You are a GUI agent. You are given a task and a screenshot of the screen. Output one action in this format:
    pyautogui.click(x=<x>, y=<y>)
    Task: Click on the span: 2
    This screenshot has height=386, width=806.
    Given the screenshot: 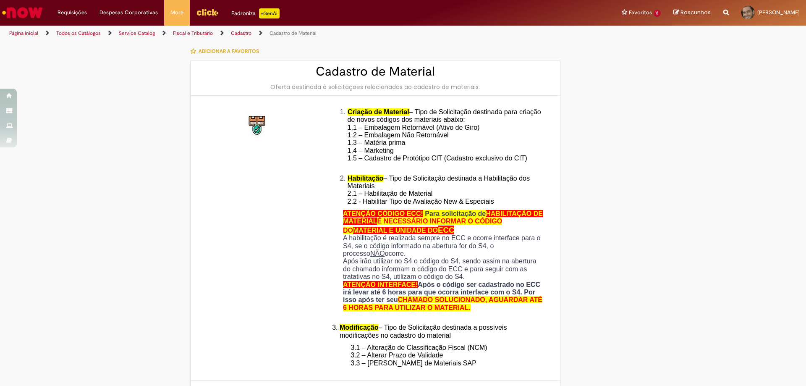 What is the action you would take?
    pyautogui.click(x=657, y=13)
    